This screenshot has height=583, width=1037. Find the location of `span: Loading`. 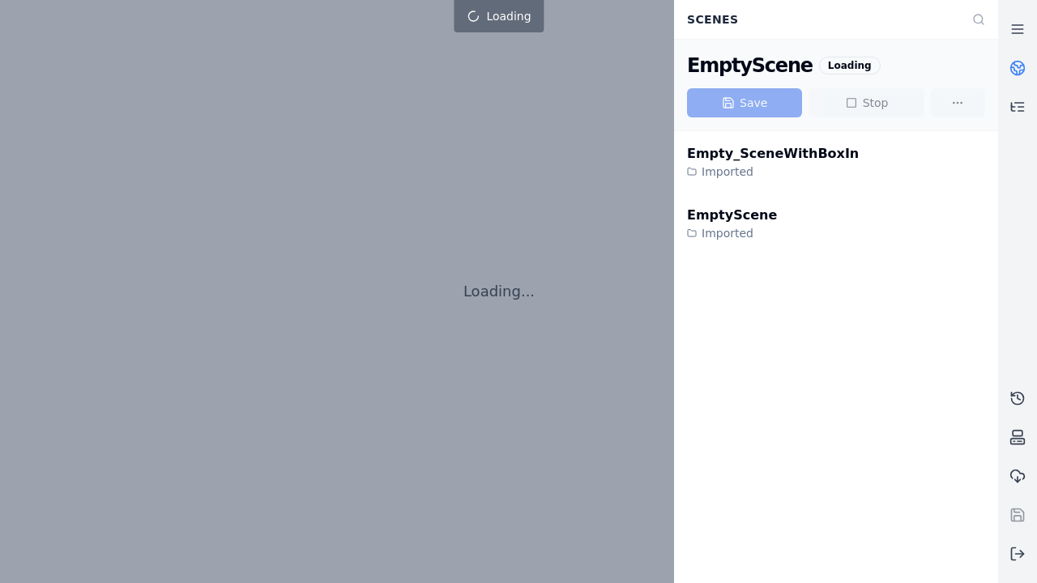

span: Loading is located at coordinates (508, 16).